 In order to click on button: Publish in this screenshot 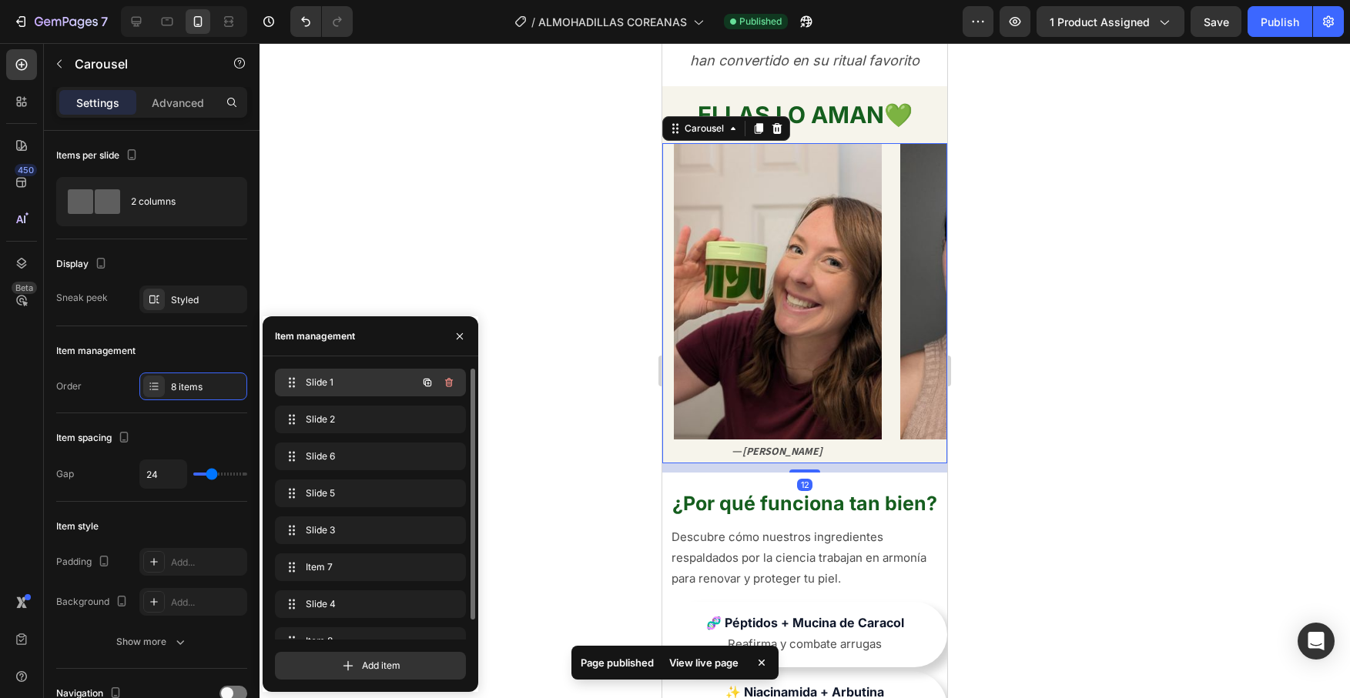, I will do `click(1279, 22)`.